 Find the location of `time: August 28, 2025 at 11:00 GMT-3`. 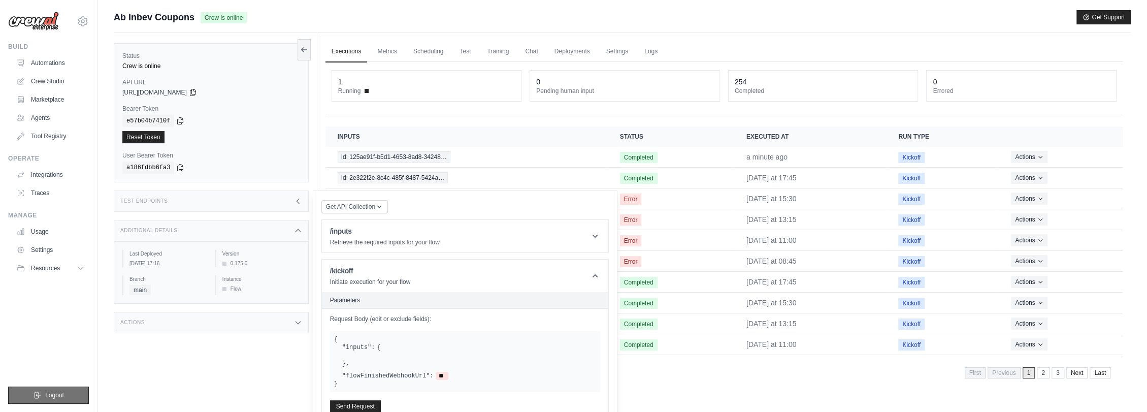

time: August 28, 2025 at 11:00 GMT-3 is located at coordinates (771, 240).